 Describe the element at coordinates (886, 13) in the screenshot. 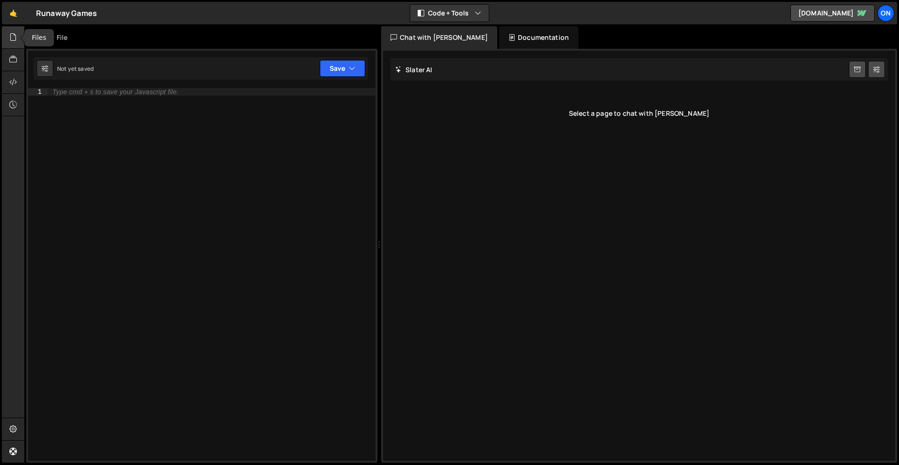

I see `a: On` at that location.